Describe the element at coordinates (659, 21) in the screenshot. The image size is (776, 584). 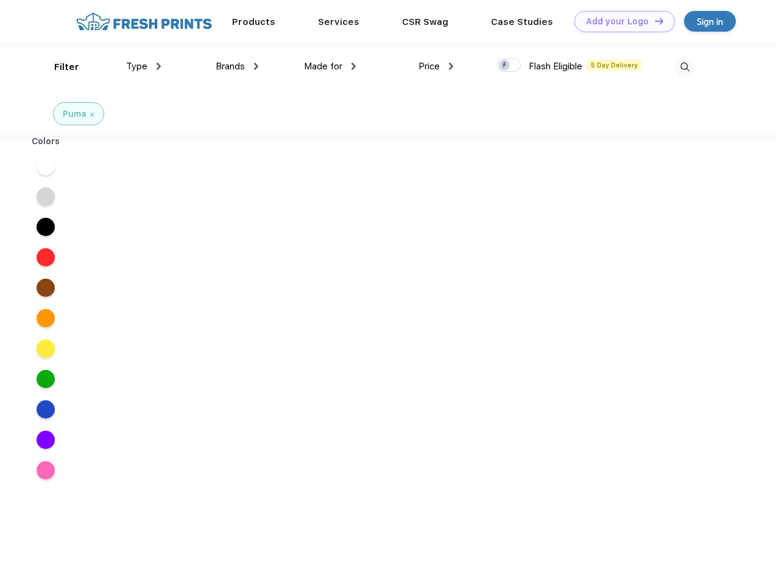
I see `img: DT` at that location.